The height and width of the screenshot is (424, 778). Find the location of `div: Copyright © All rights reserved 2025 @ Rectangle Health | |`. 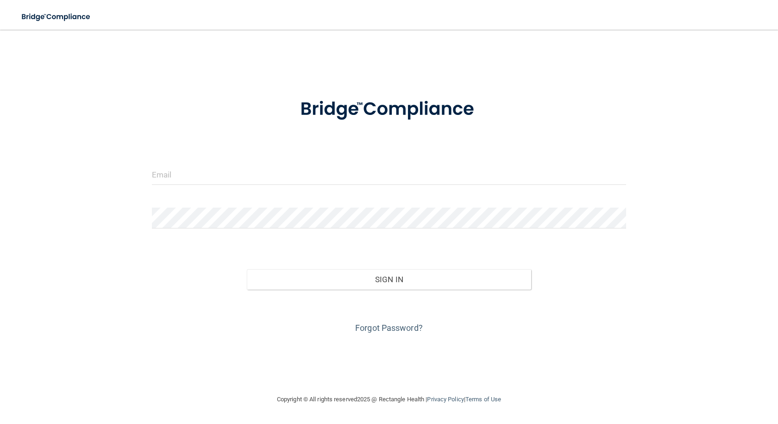

div: Copyright © All rights reserved 2025 @ Rectangle Health | | is located at coordinates (389, 399).